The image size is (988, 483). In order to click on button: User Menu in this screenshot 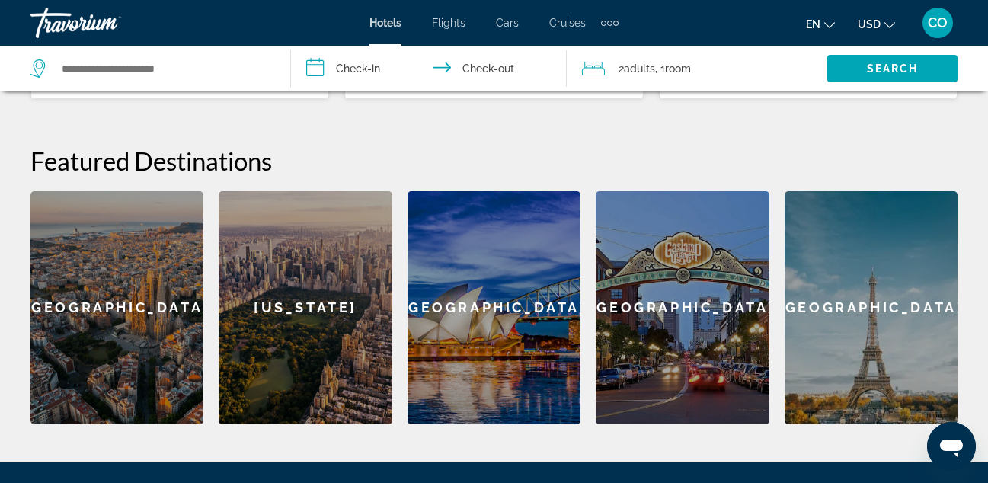, I will do `click(937, 23)`.